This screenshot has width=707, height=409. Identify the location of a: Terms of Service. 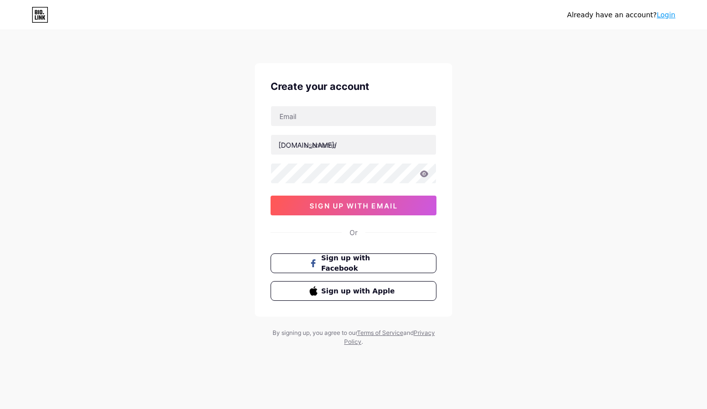
(380, 332).